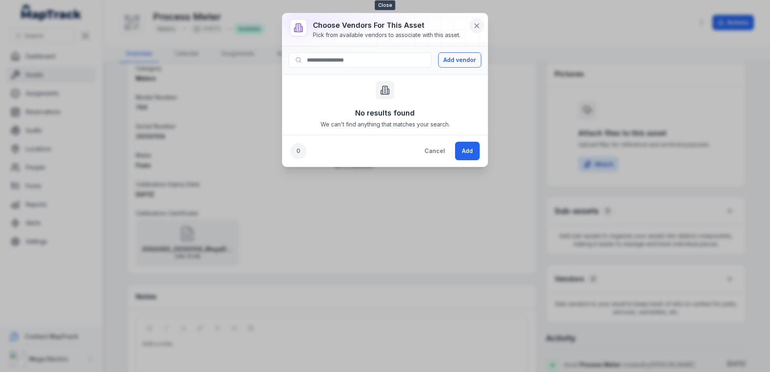 This screenshot has height=372, width=770. What do you see at coordinates (434, 151) in the screenshot?
I see `button: Cancel` at bounding box center [434, 151].